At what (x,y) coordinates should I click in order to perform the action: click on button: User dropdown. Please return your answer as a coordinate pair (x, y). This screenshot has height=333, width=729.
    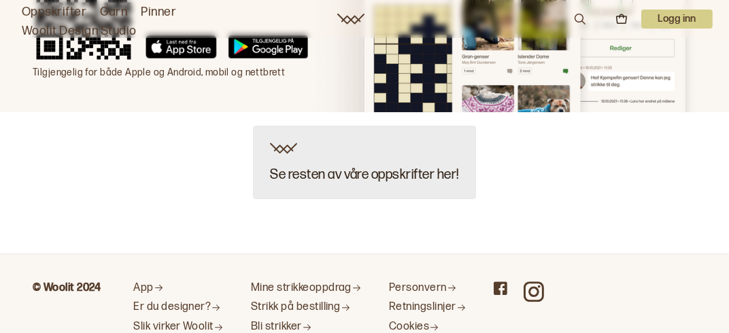
    Looking at the image, I should click on (676, 19).